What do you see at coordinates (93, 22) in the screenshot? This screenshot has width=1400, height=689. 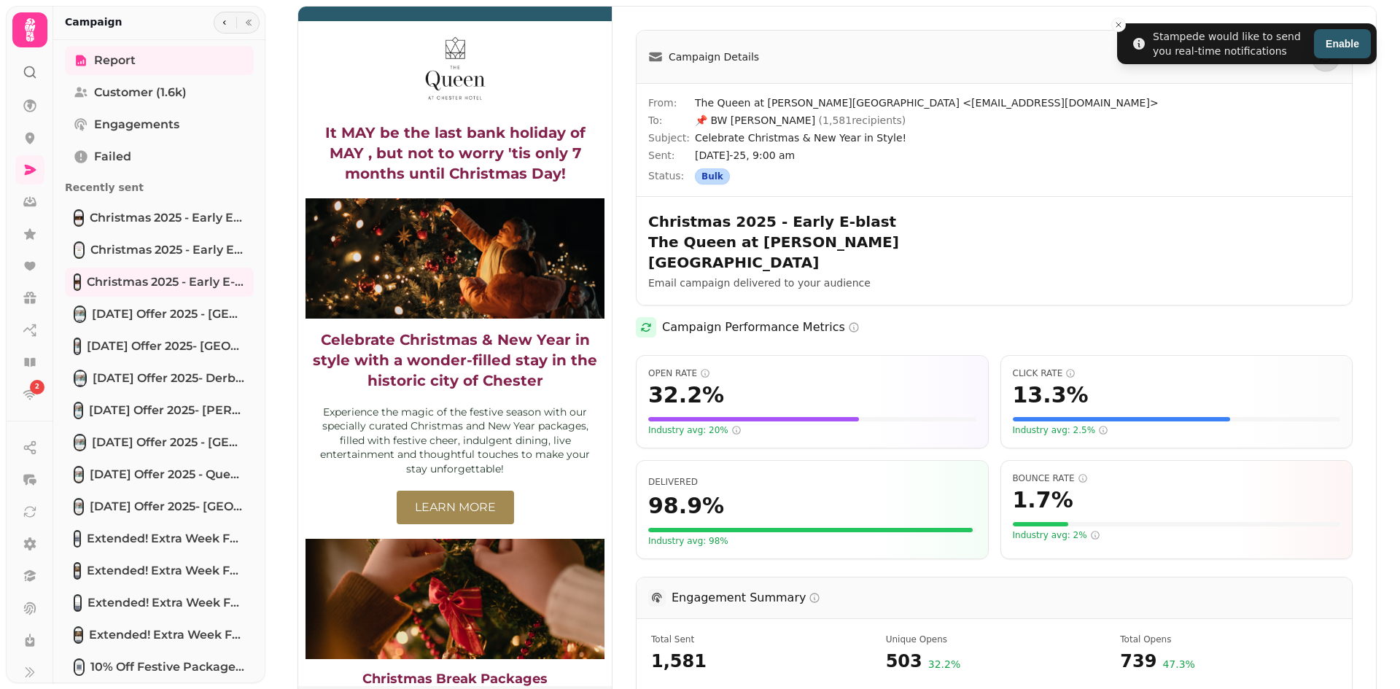 I see `h2: Campaign` at bounding box center [93, 22].